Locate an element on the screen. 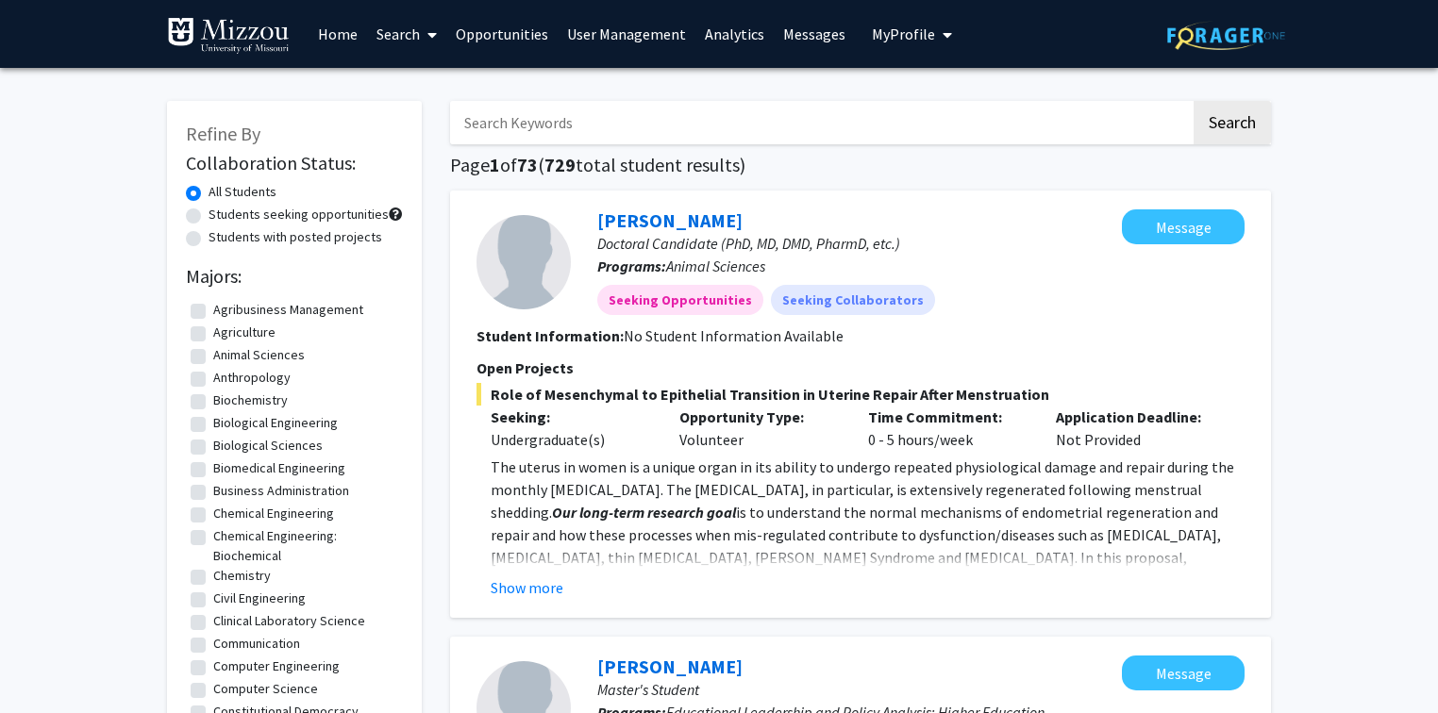 Image resolution: width=1438 pixels, height=713 pixels. label: Students seeking opportunities is located at coordinates (298, 214).